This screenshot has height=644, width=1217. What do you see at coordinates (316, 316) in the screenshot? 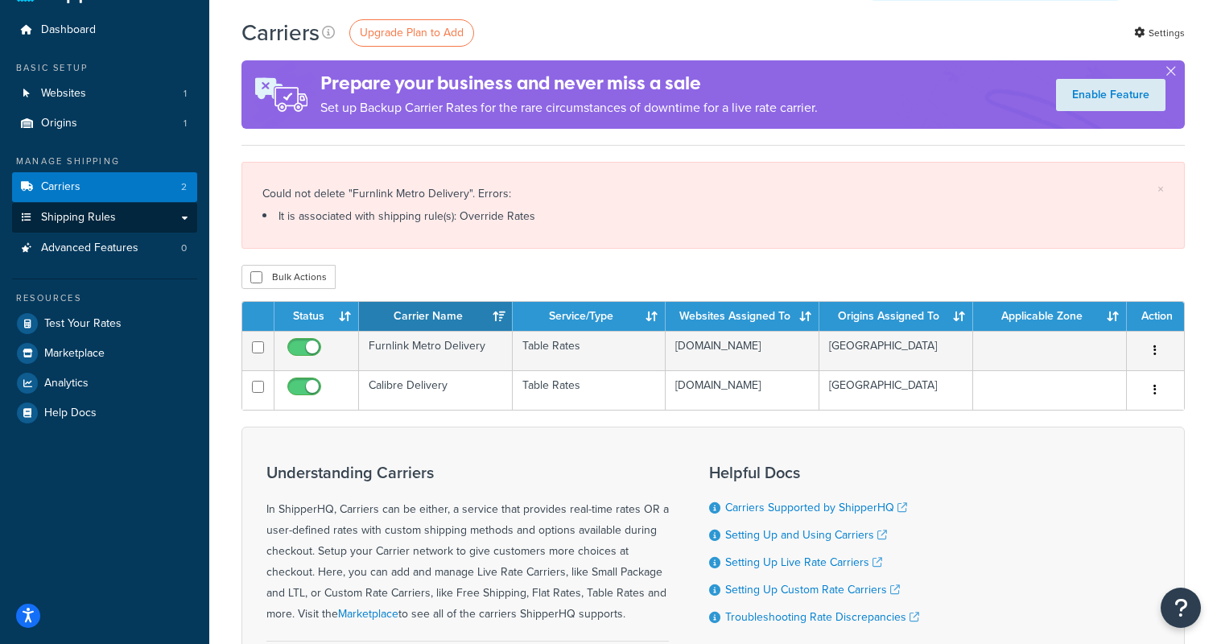
I see `th: Status: activate to sort column ascending` at bounding box center [316, 316].